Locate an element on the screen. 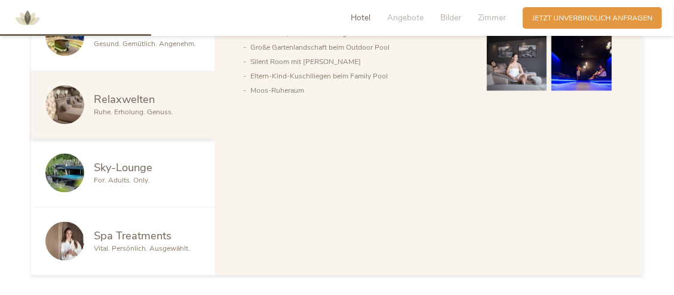 This screenshot has width=674, height=295. li: Eltern-Kind-Kuschlliegen beim Family Pool is located at coordinates (359, 76).